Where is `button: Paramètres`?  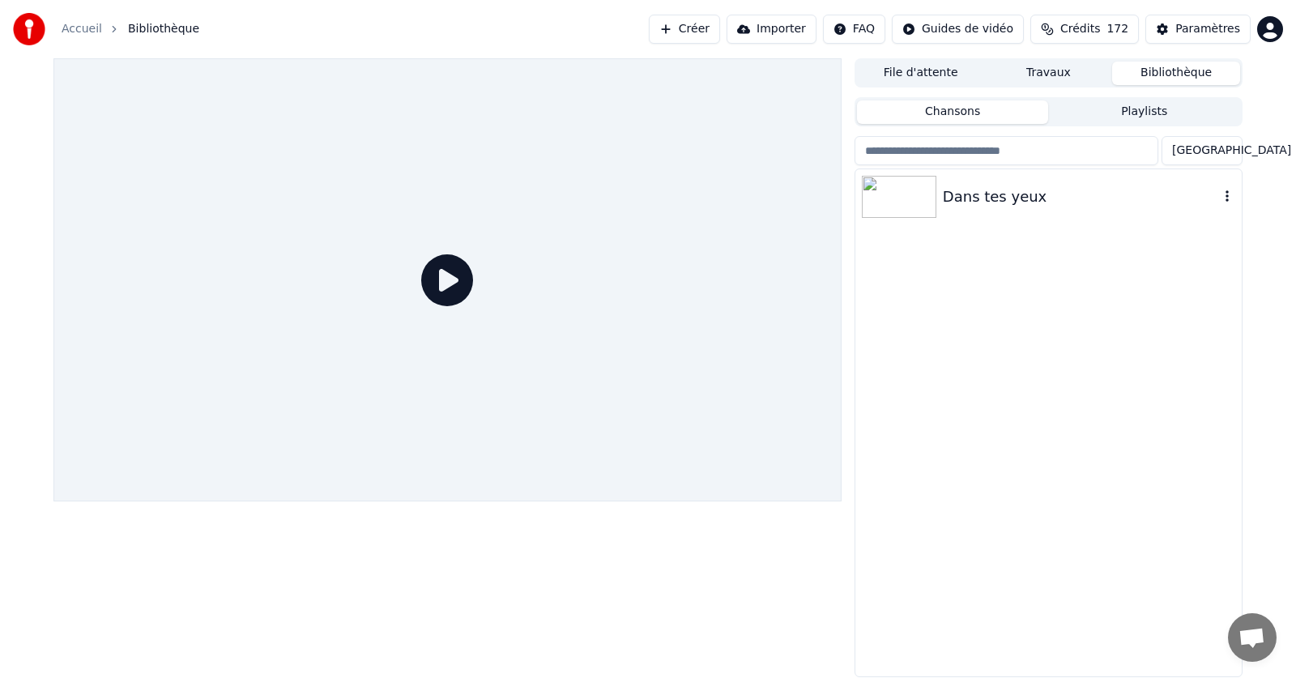 button: Paramètres is located at coordinates (1198, 29).